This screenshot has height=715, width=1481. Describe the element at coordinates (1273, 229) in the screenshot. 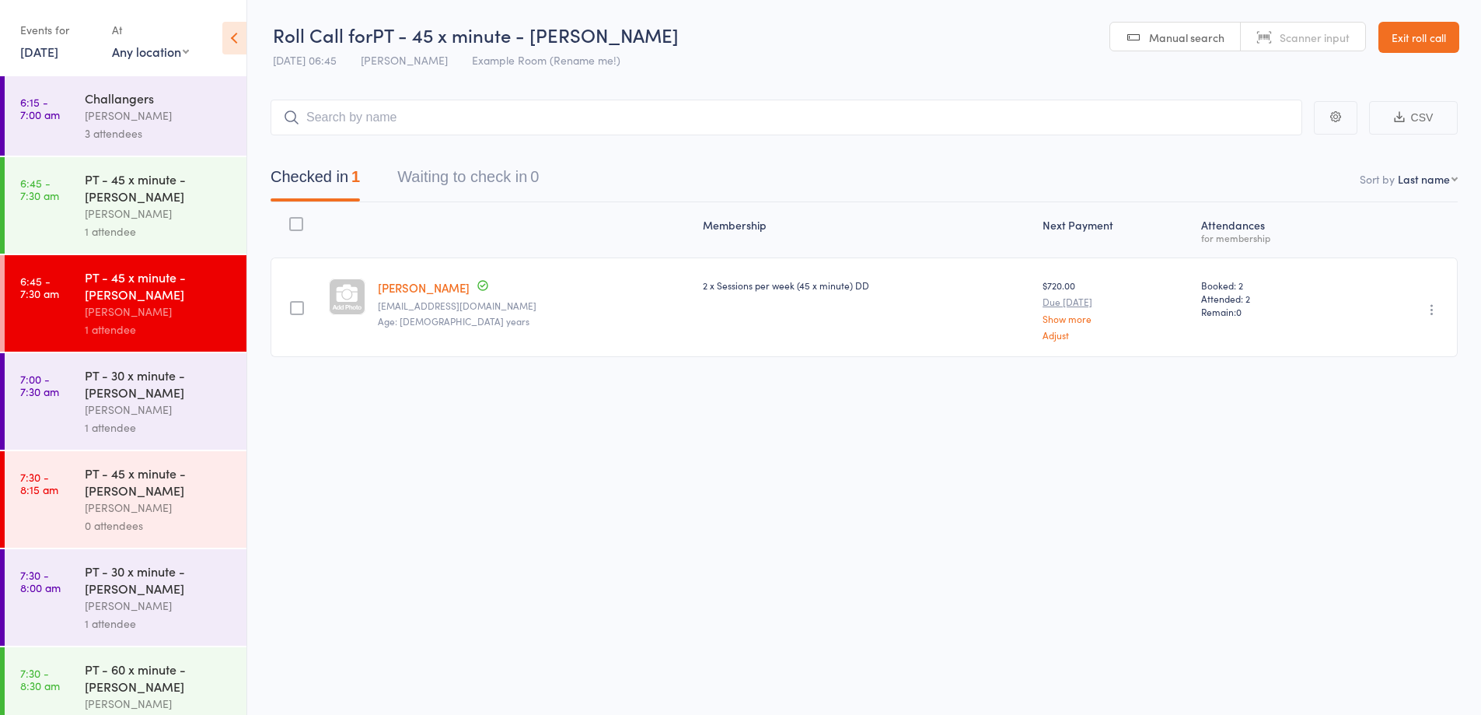

I see `div: Atten­dances` at that location.